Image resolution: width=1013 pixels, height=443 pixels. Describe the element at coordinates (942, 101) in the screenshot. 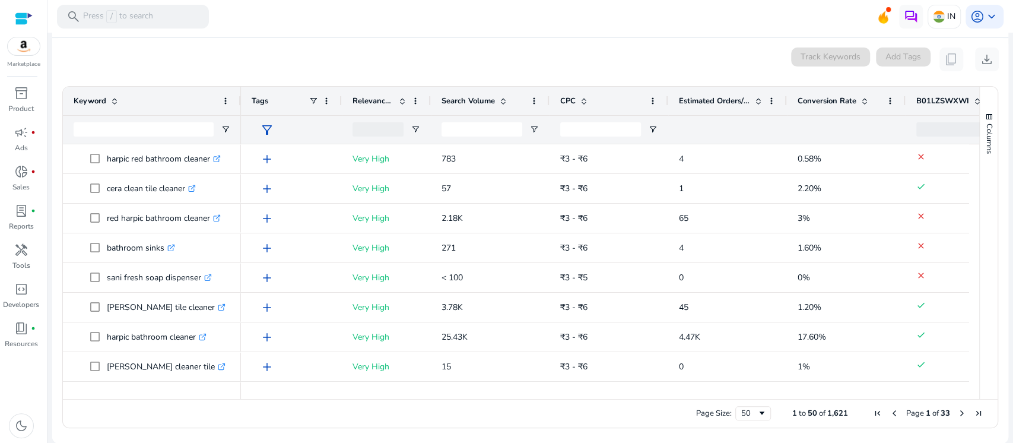

I see `span: B01LZSWXWI` at that location.